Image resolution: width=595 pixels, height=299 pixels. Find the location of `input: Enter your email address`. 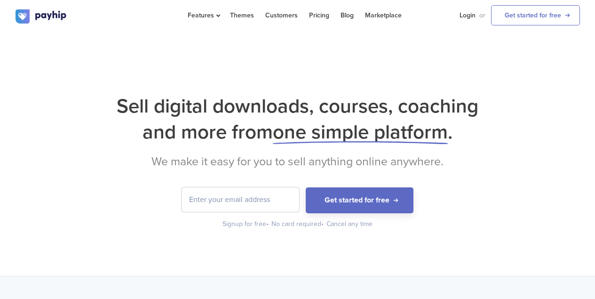

input: Enter your email address is located at coordinates (240, 199).